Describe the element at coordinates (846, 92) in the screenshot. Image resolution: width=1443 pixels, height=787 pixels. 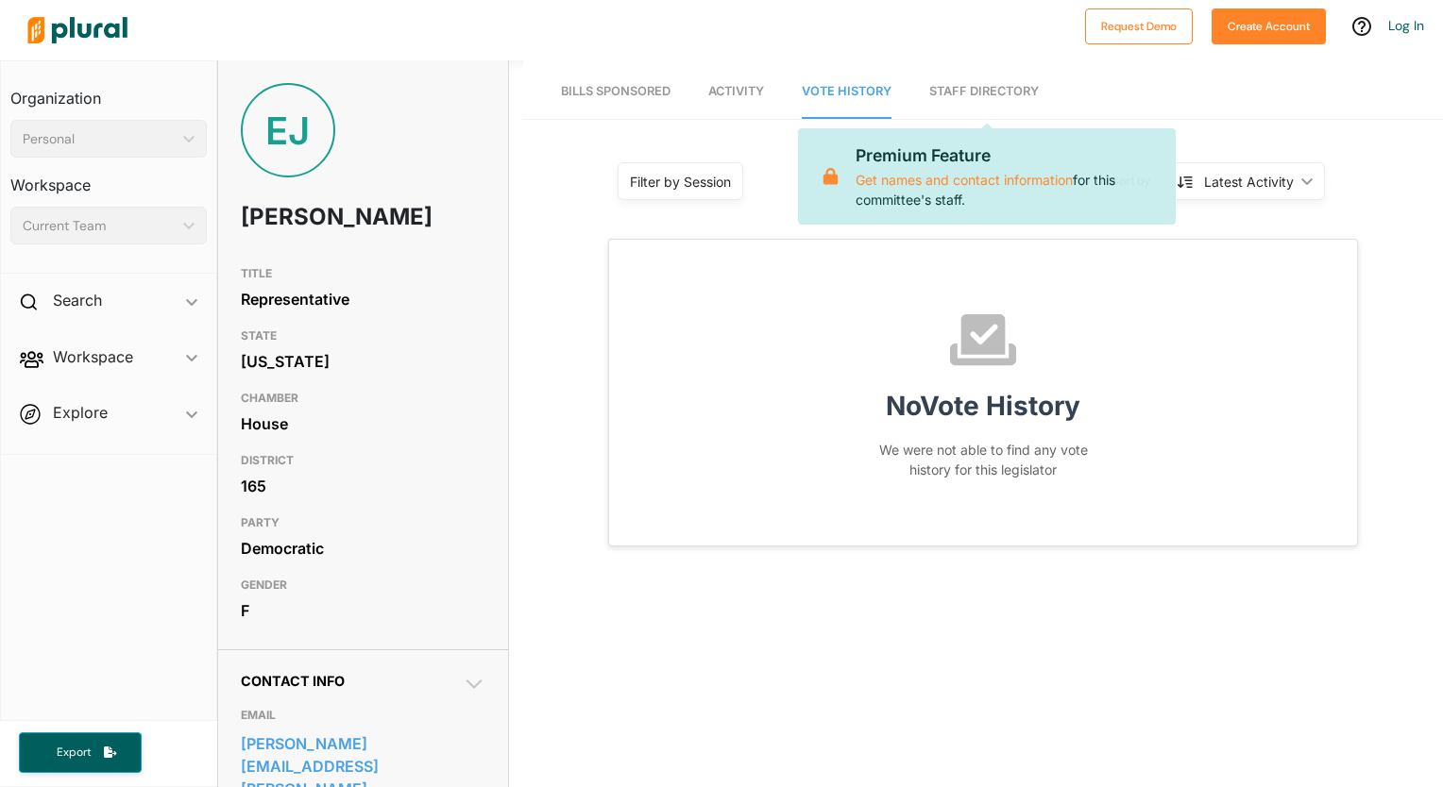
I see `a: Vote History` at that location.